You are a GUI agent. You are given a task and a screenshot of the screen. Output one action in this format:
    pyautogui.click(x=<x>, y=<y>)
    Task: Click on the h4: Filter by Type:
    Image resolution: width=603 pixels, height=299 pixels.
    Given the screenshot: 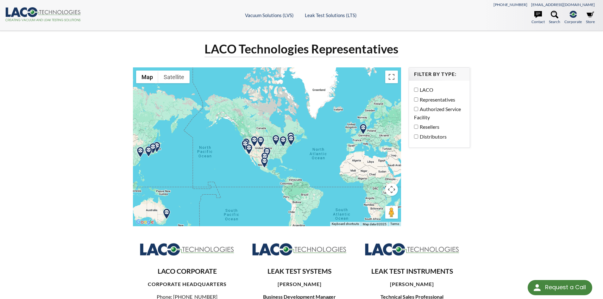 What is the action you would take?
    pyautogui.click(x=439, y=74)
    